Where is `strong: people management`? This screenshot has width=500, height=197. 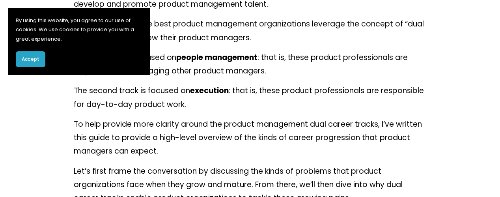 strong: people management is located at coordinates (217, 57).